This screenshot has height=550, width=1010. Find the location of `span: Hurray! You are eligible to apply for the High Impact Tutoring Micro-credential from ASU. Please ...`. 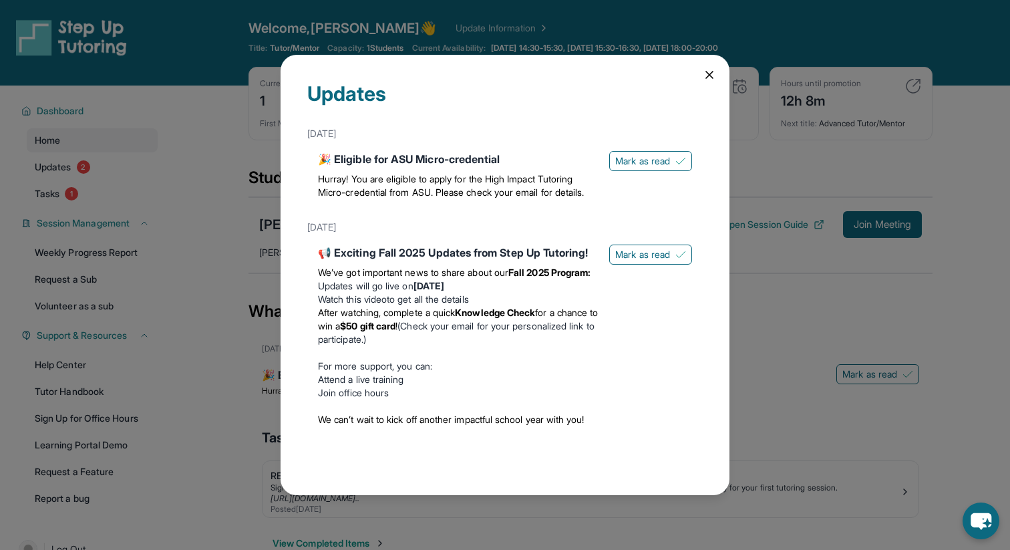

span: Hurray! You are eligible to apply for the High Impact Tutoring Micro-credential from ASU. Please ... is located at coordinates (451, 185).